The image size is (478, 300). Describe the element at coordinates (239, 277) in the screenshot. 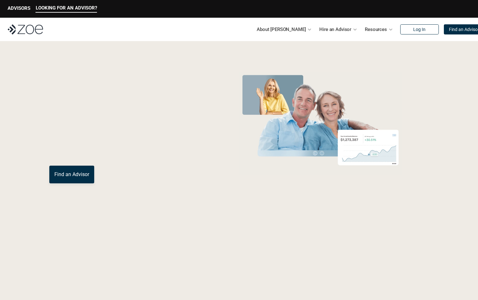

I see `p: Loremipsum: *DolOrsi Ametconsecte adi Eli Seddoeius tem inc utlaboreet. Dol 8298 MagNaal Enimadmi...` at that location.